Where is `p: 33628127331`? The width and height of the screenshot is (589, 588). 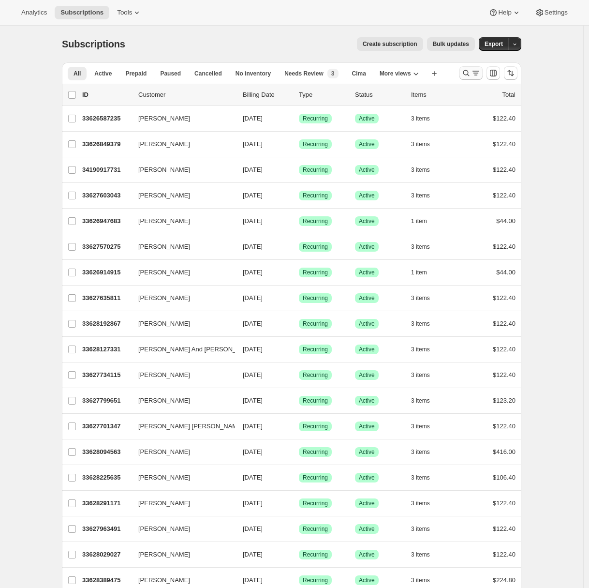
p: 33628127331 is located at coordinates (106, 349).